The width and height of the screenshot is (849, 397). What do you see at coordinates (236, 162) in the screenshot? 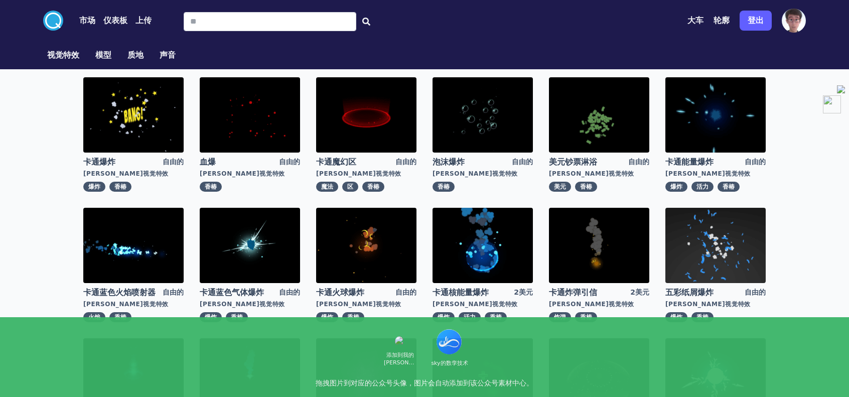
I see `a: 血爆` at bounding box center [236, 162].